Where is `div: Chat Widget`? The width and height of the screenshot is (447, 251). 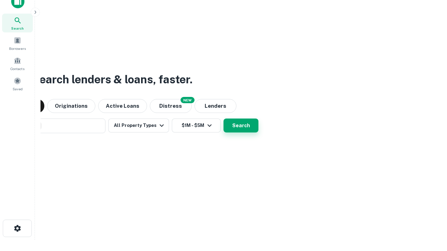 div: Chat Widget is located at coordinates (429, 212).